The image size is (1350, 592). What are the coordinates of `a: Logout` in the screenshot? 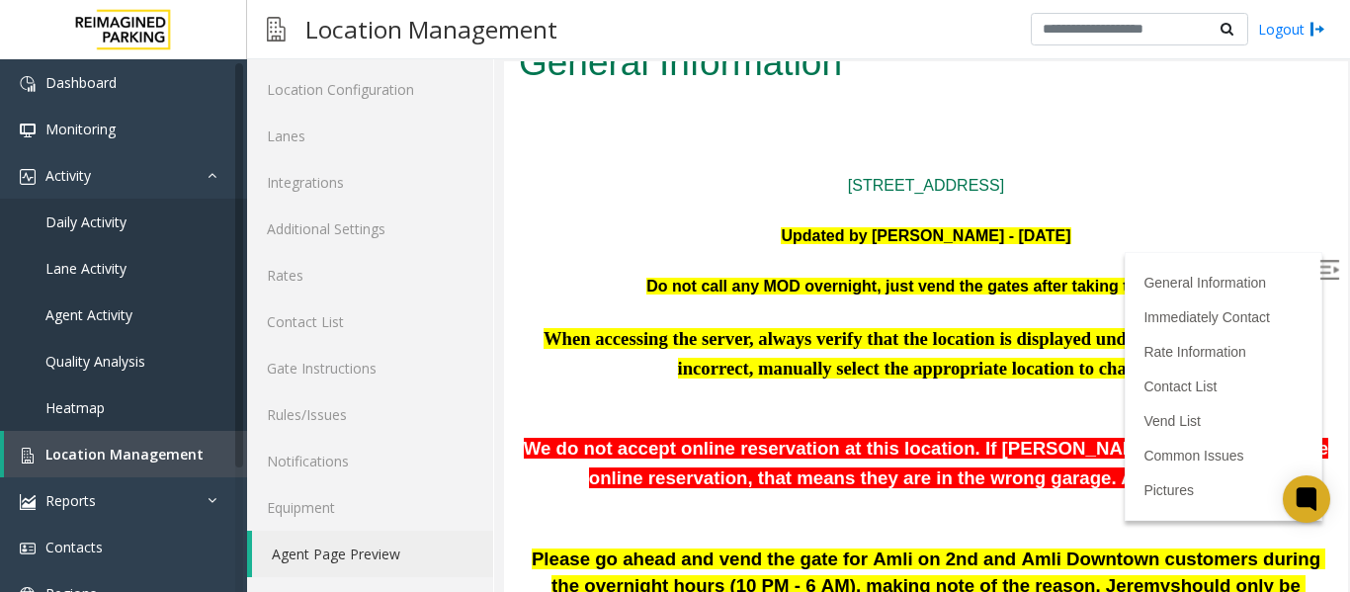 It's located at (1292, 29).